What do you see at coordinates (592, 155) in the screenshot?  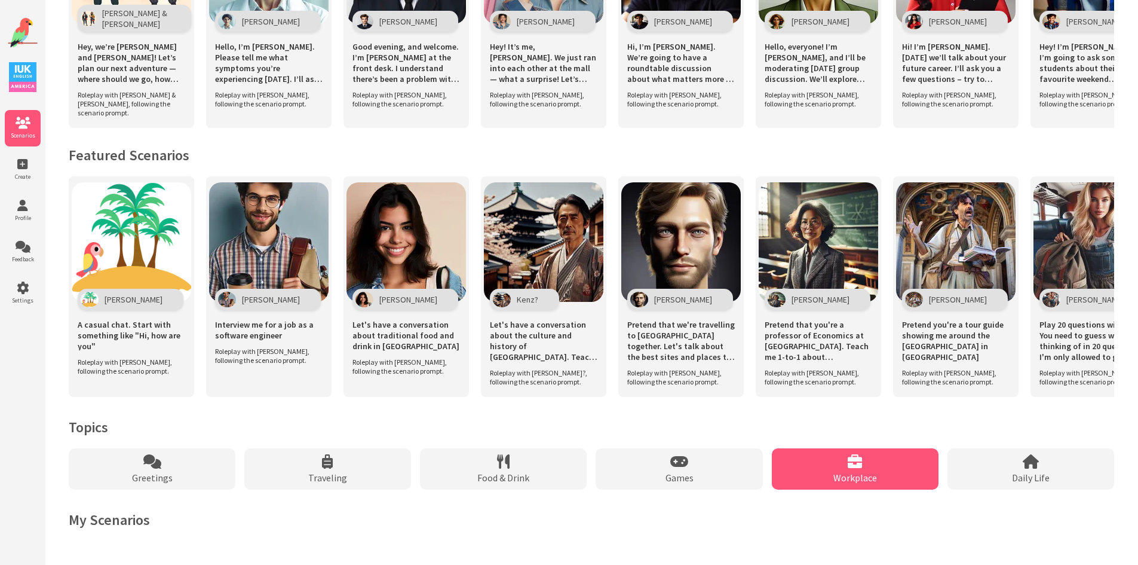 I see `h2: Featured Scenarios` at bounding box center [592, 155].